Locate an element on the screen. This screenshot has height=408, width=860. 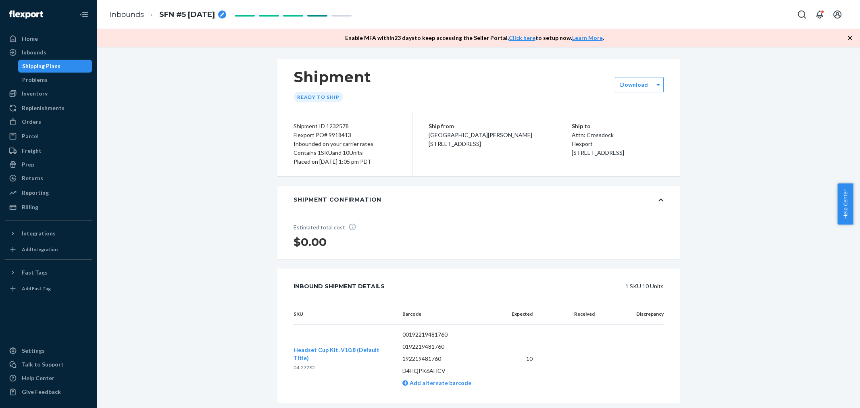
a: Add alternate barcode is located at coordinates (437, 383).